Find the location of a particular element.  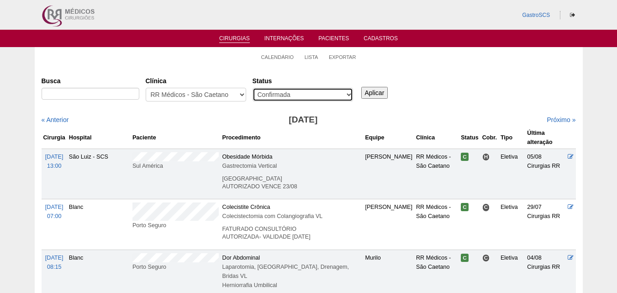

td: Colecistite Crônica is located at coordinates (292, 224).